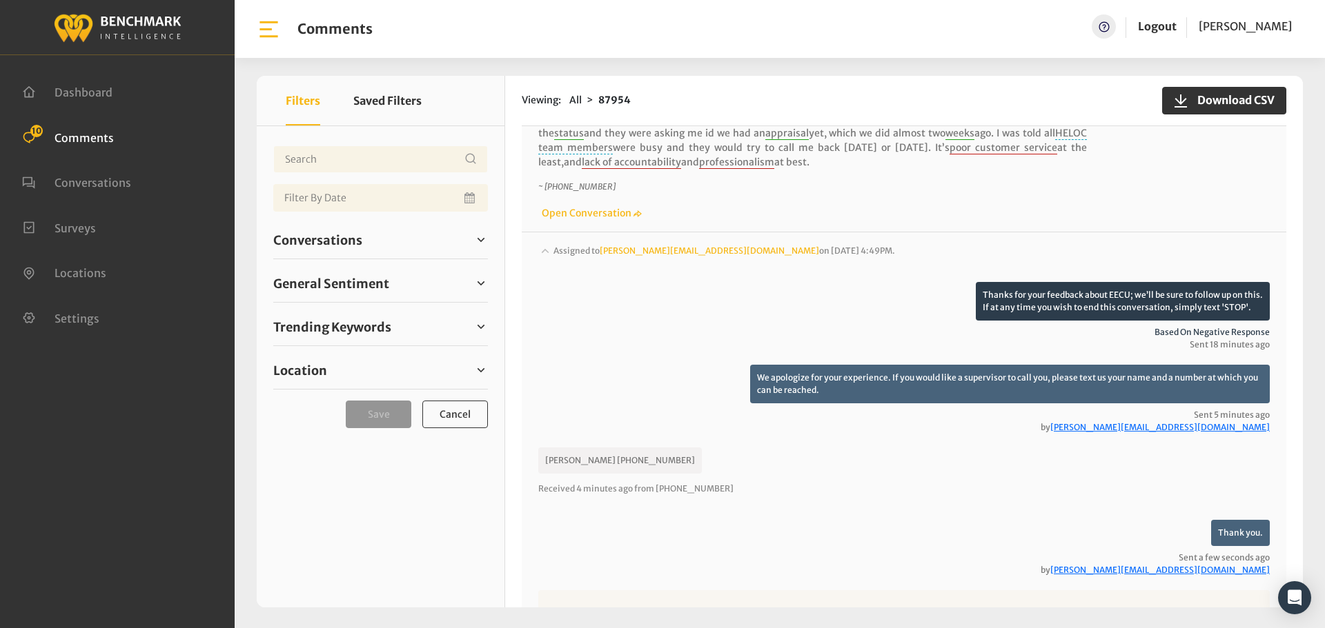 The height and width of the screenshot is (628, 1325). What do you see at coordinates (380, 159) in the screenshot?
I see `input: Username` at bounding box center [380, 159].